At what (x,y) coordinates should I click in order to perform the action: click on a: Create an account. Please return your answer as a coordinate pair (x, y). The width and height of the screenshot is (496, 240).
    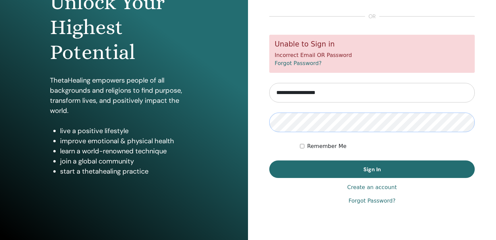
    Looking at the image, I should click on (372, 188).